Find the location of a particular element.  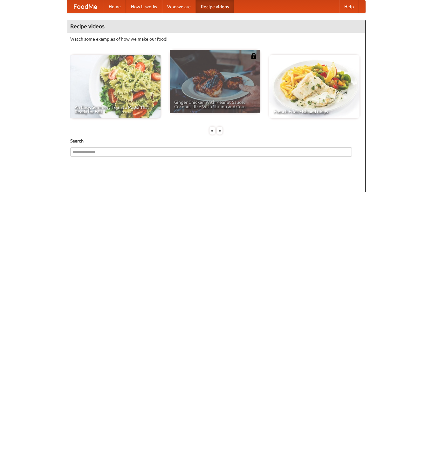

p: Watch some examples of how we make our food! is located at coordinates (216, 39).